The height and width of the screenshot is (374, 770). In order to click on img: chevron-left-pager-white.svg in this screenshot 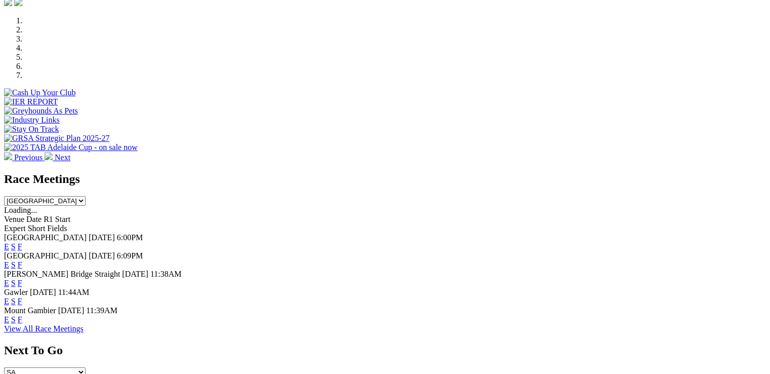, I will do `click(8, 156)`.